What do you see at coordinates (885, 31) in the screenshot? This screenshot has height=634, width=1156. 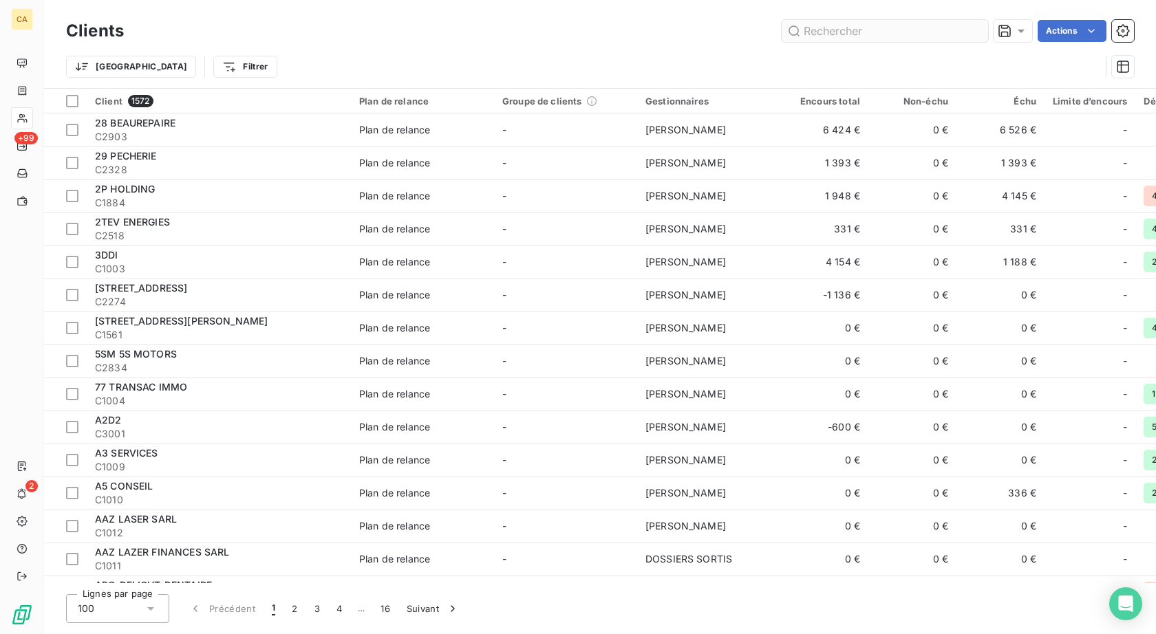 I see `input: Rechercher` at bounding box center [885, 31].